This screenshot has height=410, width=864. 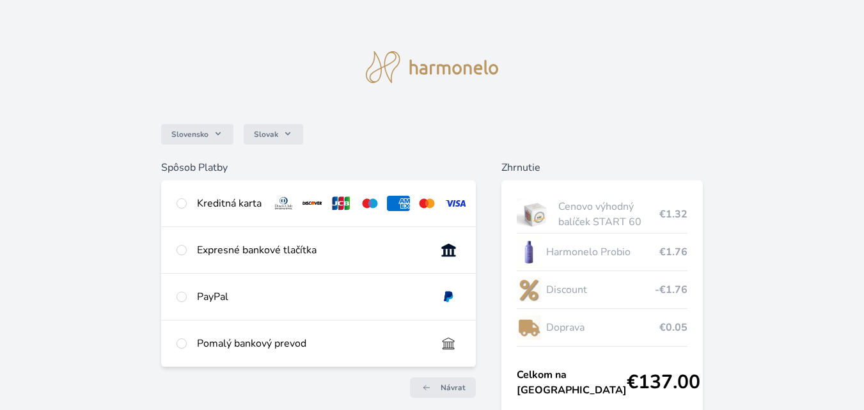 What do you see at coordinates (535, 214) in the screenshot?
I see `img: start.jpg` at bounding box center [535, 214].